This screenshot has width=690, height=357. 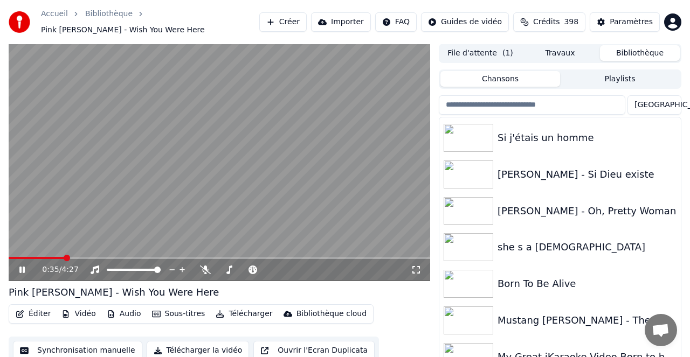 What do you see at coordinates (331, 314) in the screenshot?
I see `div: Bibliothèque cloud` at bounding box center [331, 314].